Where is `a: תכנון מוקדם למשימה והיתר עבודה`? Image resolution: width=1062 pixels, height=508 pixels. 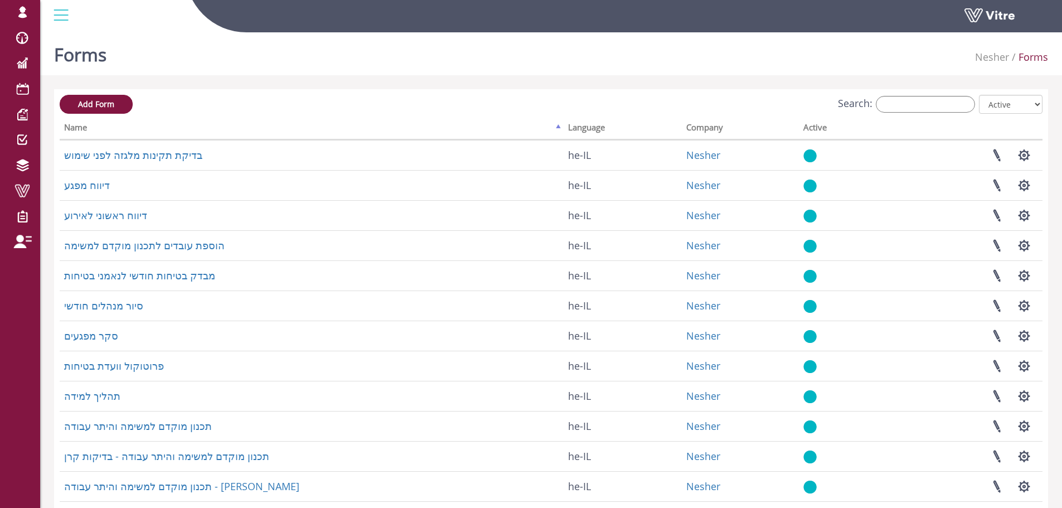
a: תכנון מוקדם למשימה והיתר עבודה is located at coordinates (138, 426).